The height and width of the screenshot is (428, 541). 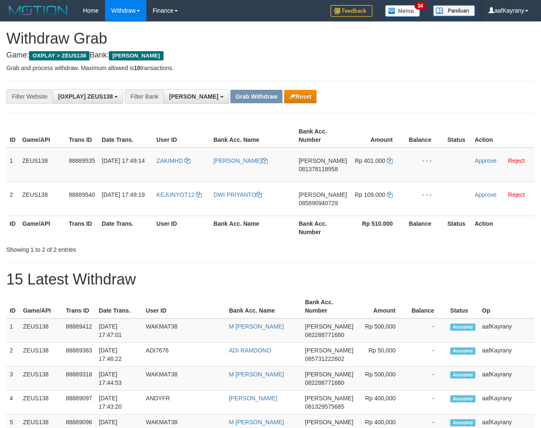 What do you see at coordinates (237, 195) in the screenshot?
I see `a: DWI PRIYANTO` at bounding box center [237, 195].